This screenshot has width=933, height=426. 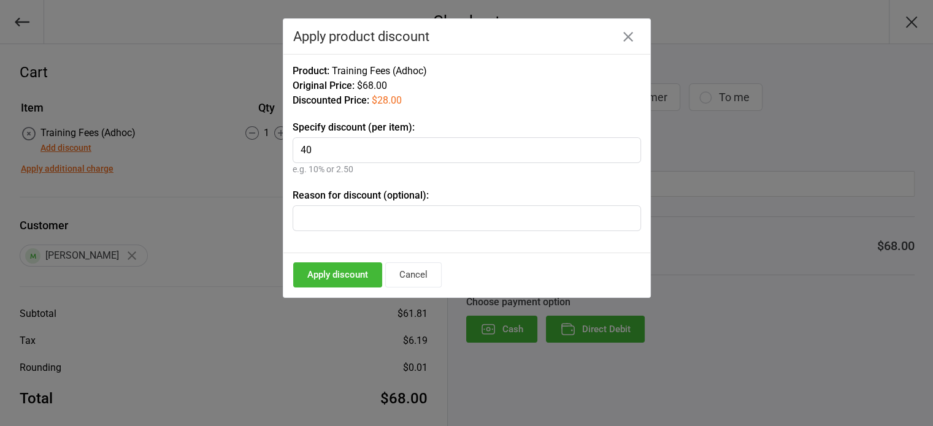 I want to click on span: Product:, so click(x=311, y=71).